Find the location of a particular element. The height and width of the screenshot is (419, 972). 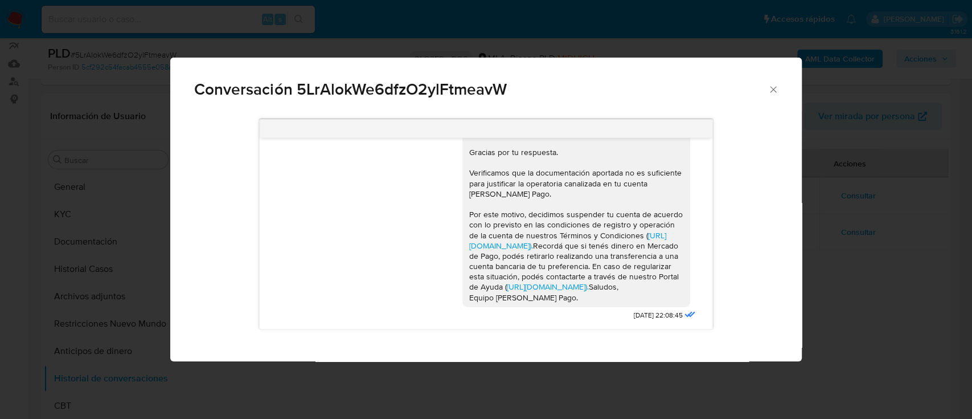

button: Cerrar is located at coordinates (773, 89).